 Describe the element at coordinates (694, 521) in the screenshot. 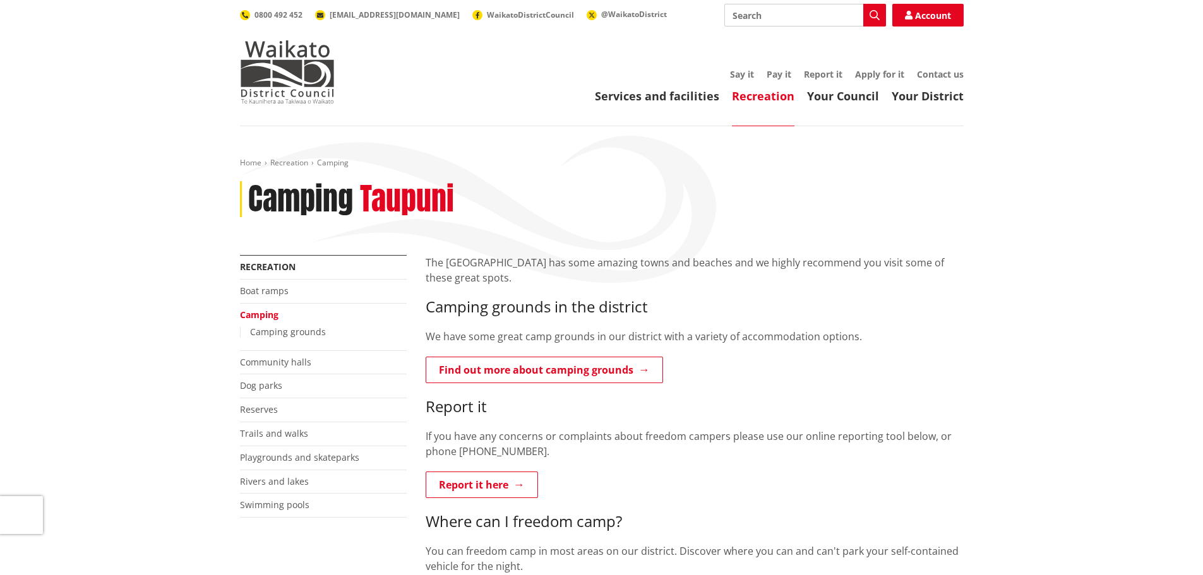

I see `h3: Where can I freedom camp?` at that location.